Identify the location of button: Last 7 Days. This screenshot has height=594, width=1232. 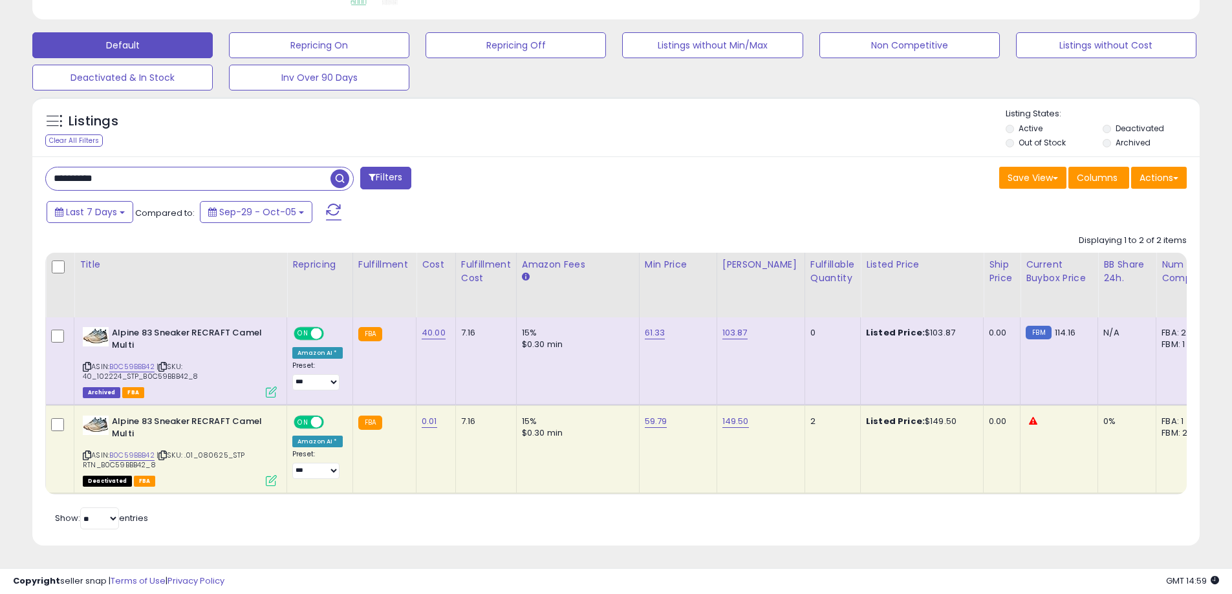
(90, 212).